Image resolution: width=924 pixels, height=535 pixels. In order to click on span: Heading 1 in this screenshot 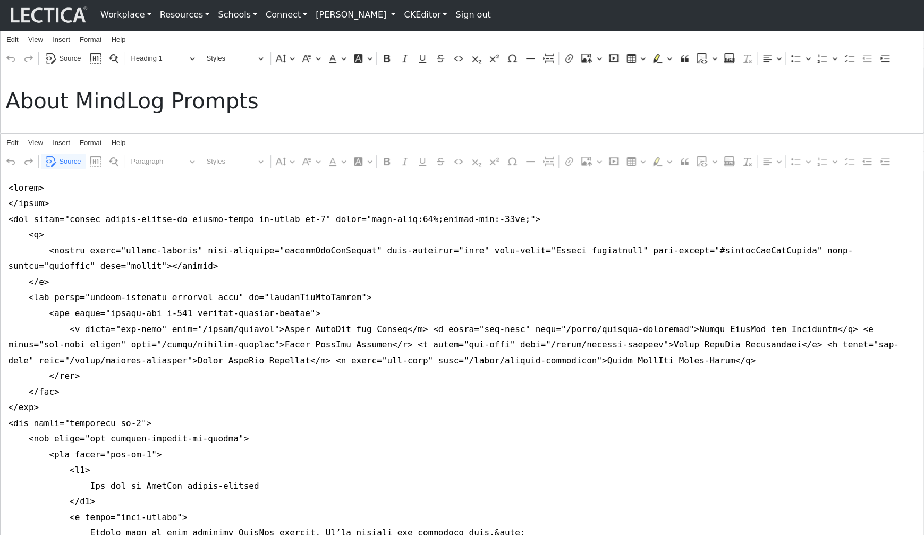, I will do `click(158, 58)`.